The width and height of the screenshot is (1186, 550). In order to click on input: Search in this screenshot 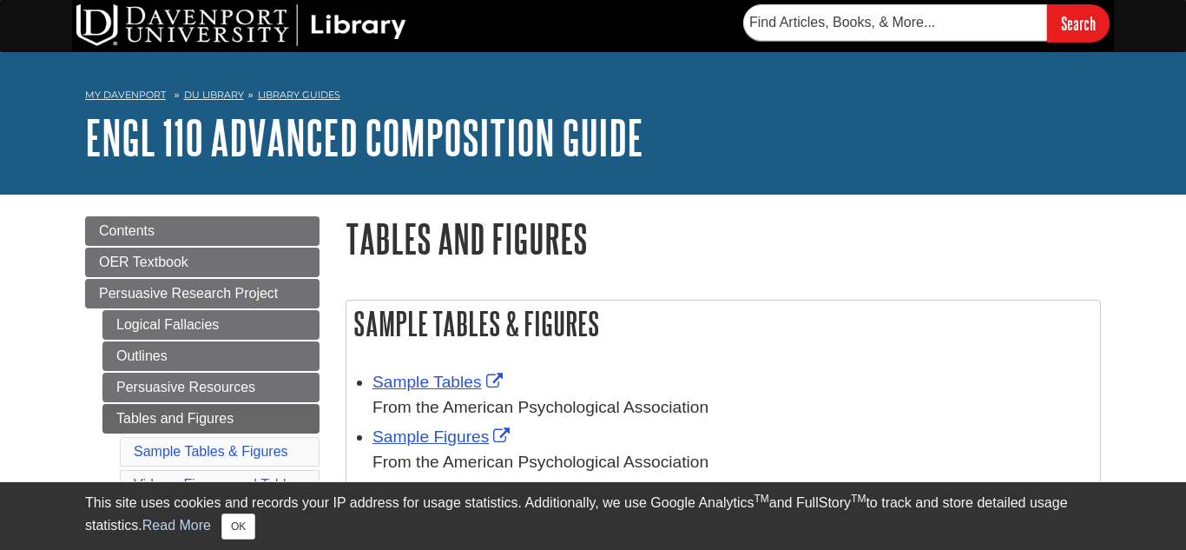, I will do `click(1079, 23)`.